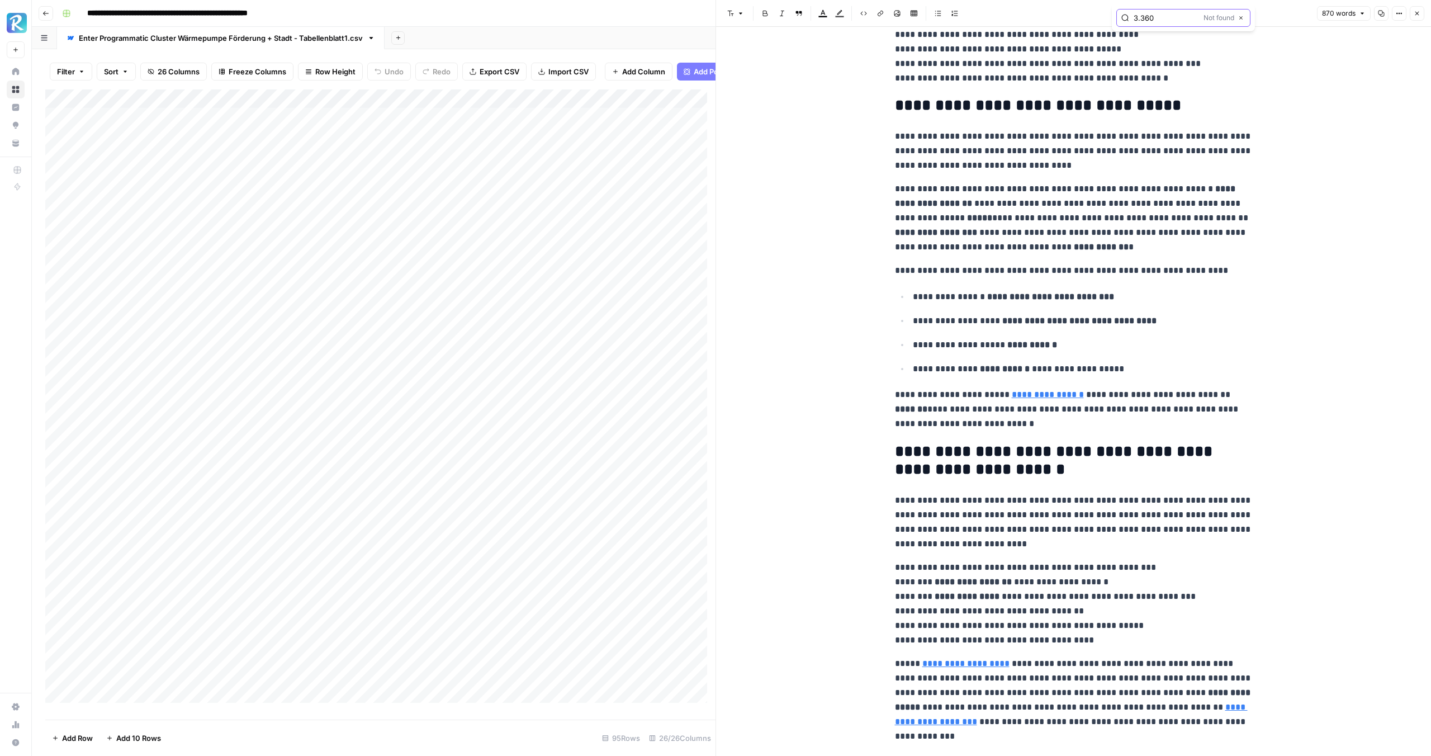 This screenshot has height=756, width=1431. What do you see at coordinates (724, 72) in the screenshot?
I see `span: Add Power Agent` at bounding box center [724, 72].